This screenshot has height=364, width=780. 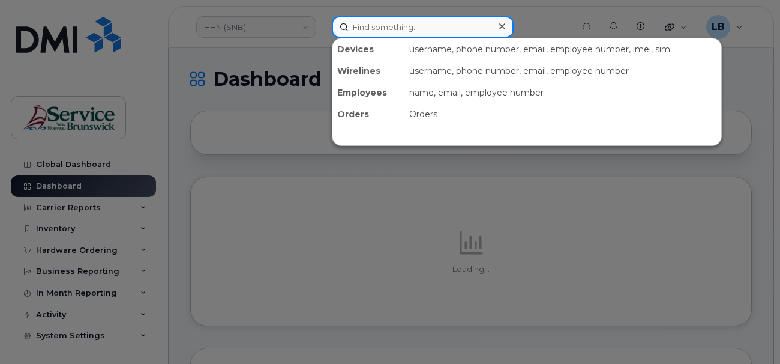 I want to click on div: Devices, so click(x=368, y=49).